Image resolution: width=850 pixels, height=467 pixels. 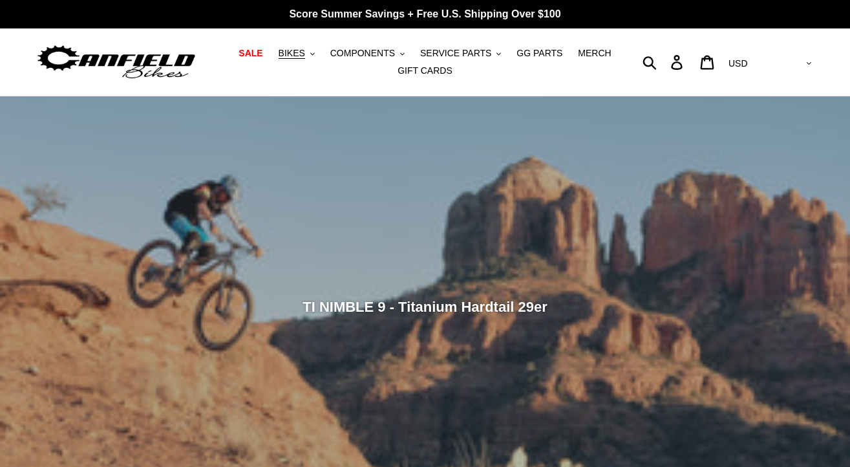 I want to click on button: BIKES, so click(x=297, y=53).